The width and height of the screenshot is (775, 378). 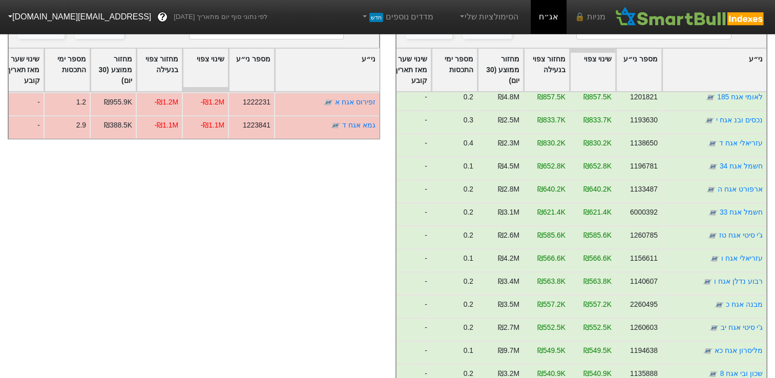 What do you see at coordinates (376, 17) in the screenshot?
I see `span: חדש` at bounding box center [376, 17].